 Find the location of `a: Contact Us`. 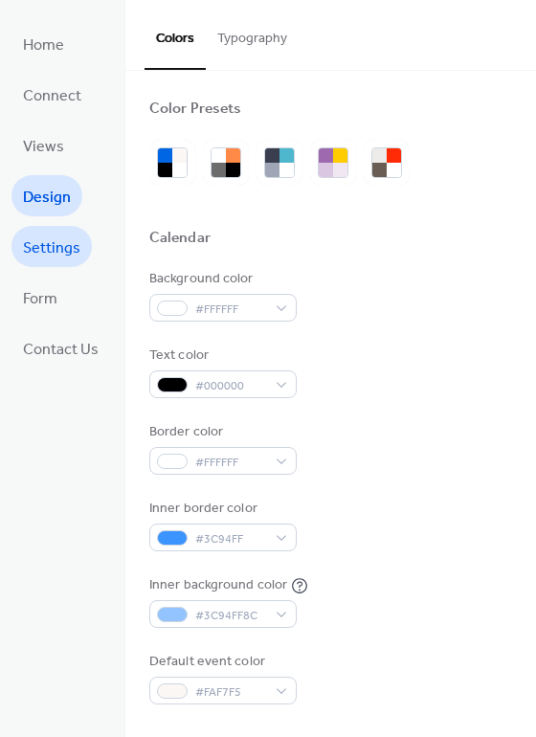

a: Contact Us is located at coordinates (60, 347).